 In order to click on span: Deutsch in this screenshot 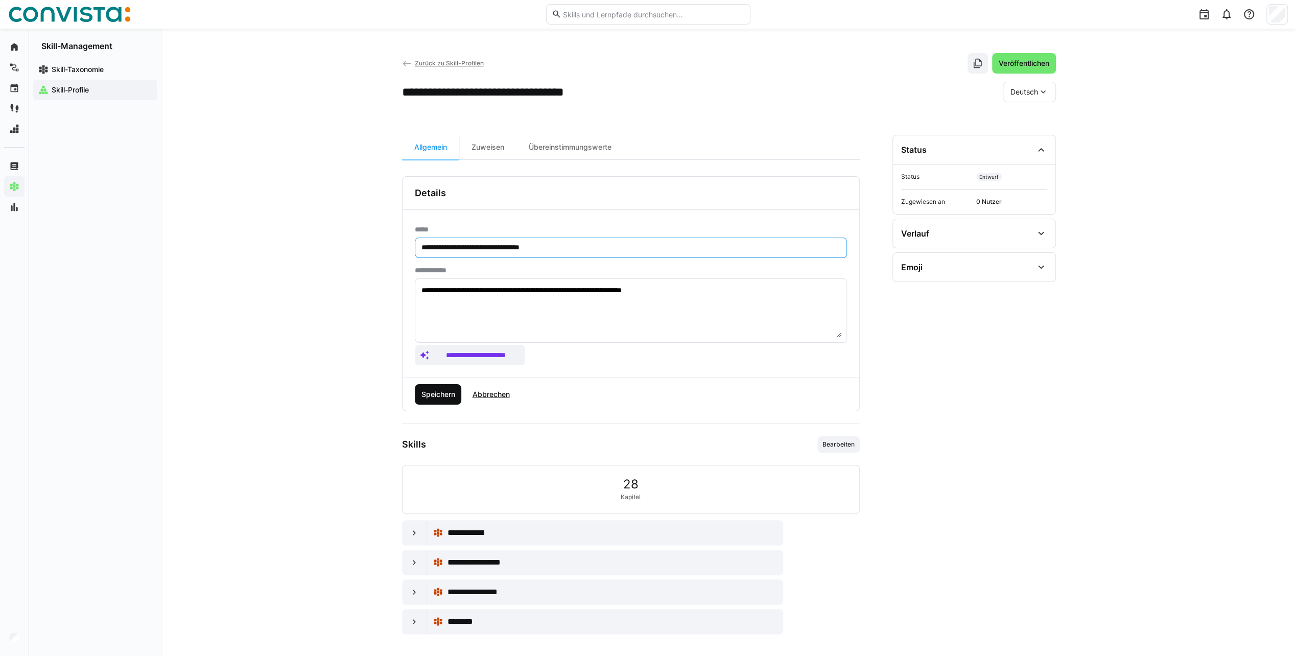, I will do `click(1024, 92)`.